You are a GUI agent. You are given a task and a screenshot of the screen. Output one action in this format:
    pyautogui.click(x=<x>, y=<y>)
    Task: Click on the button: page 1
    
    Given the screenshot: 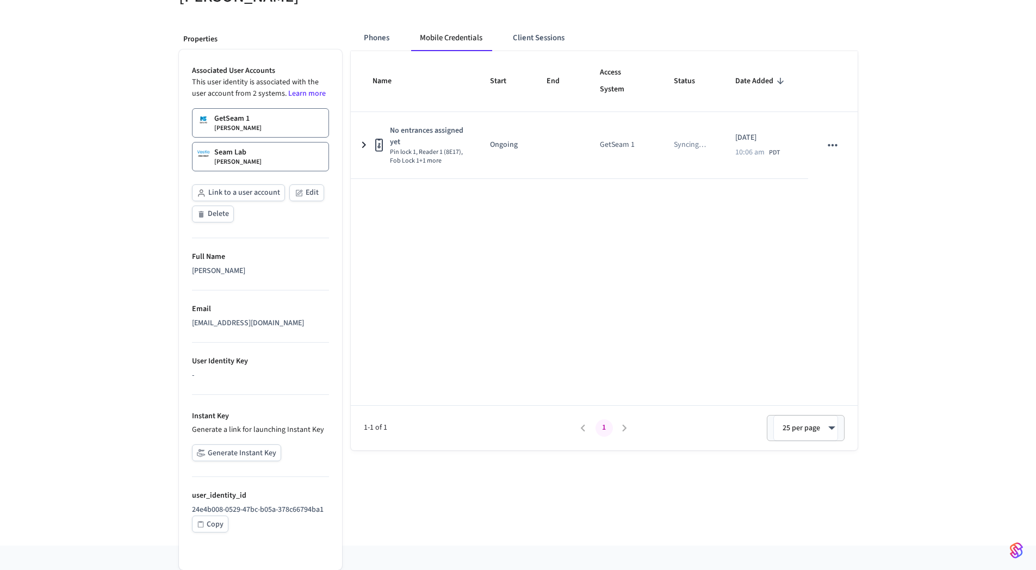 What is the action you would take?
    pyautogui.click(x=604, y=428)
    